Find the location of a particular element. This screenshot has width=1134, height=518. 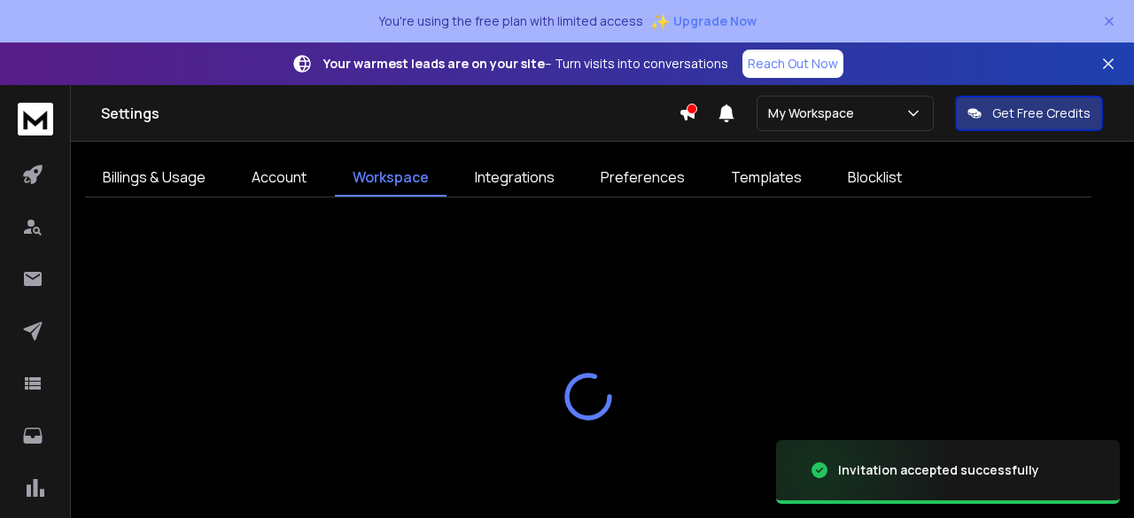

p: You're using the free plan with limited access is located at coordinates (510, 21).